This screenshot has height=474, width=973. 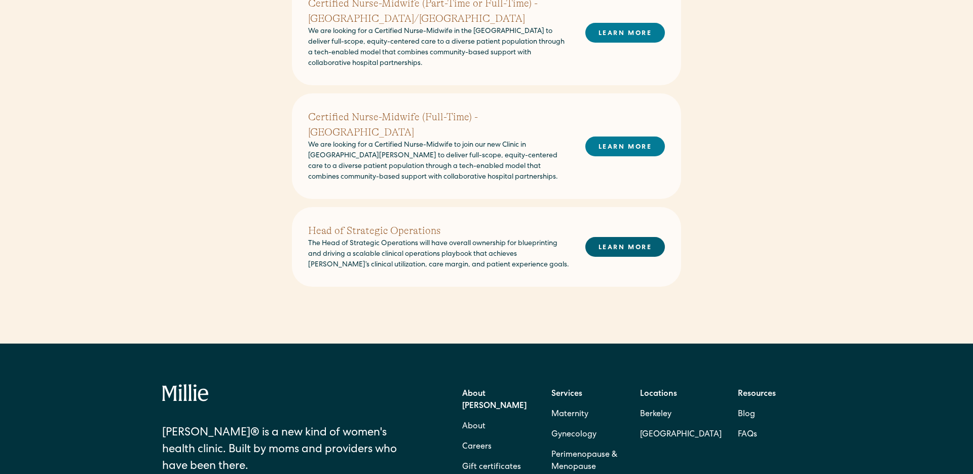 What do you see at coordinates (474, 426) in the screenshot?
I see `a: About` at bounding box center [474, 426].